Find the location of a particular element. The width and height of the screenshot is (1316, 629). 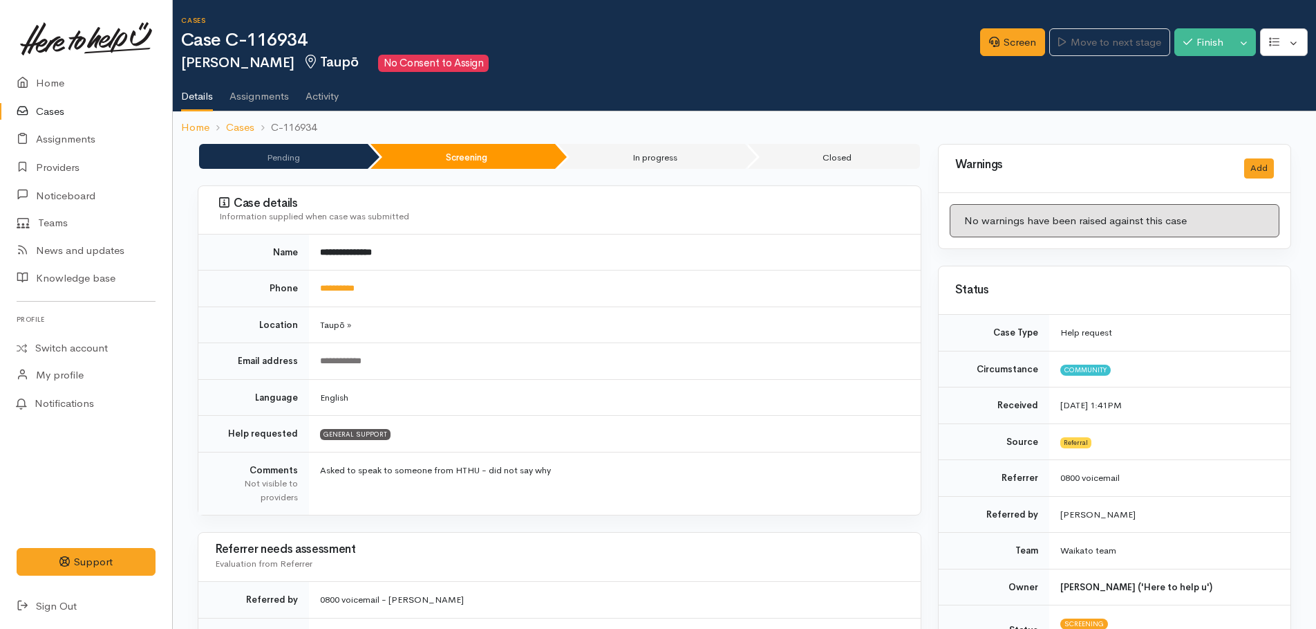

a: Home is located at coordinates (195, 127).